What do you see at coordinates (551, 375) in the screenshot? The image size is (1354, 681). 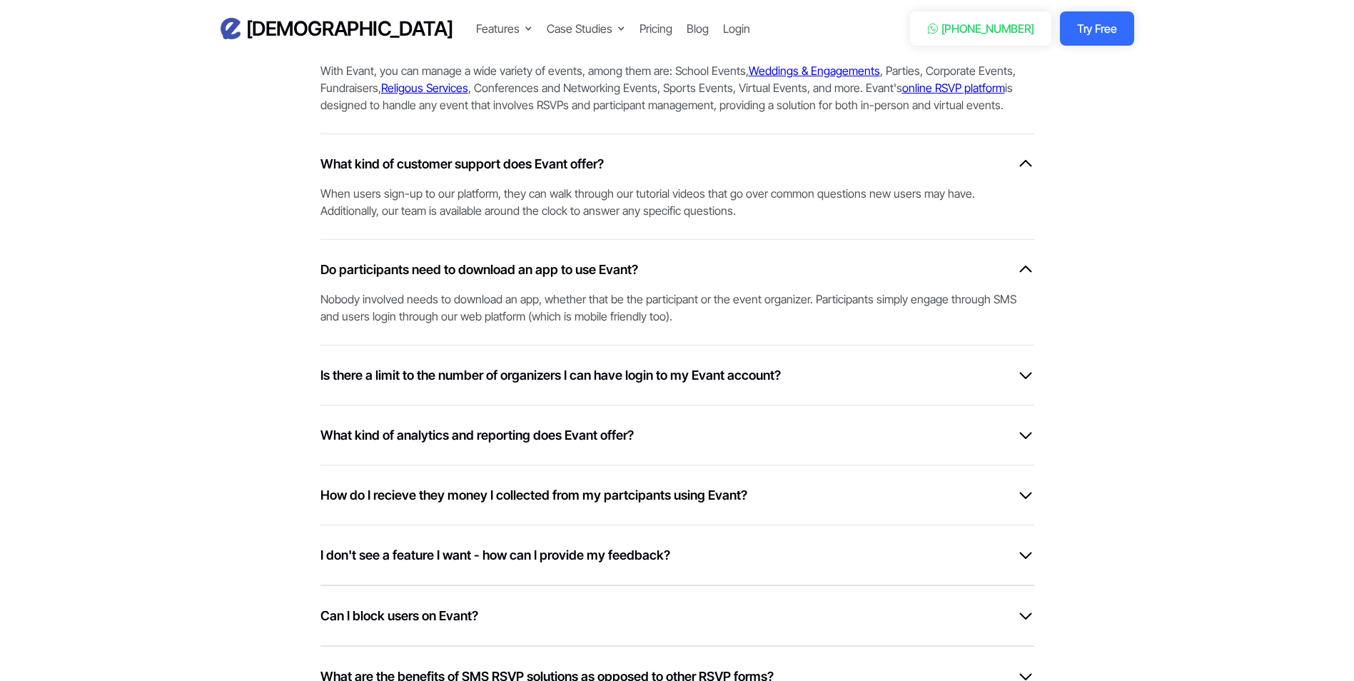 I see `h6: Is there a limit to the number of organizers I can have login to my Evant account?` at bounding box center [551, 375].